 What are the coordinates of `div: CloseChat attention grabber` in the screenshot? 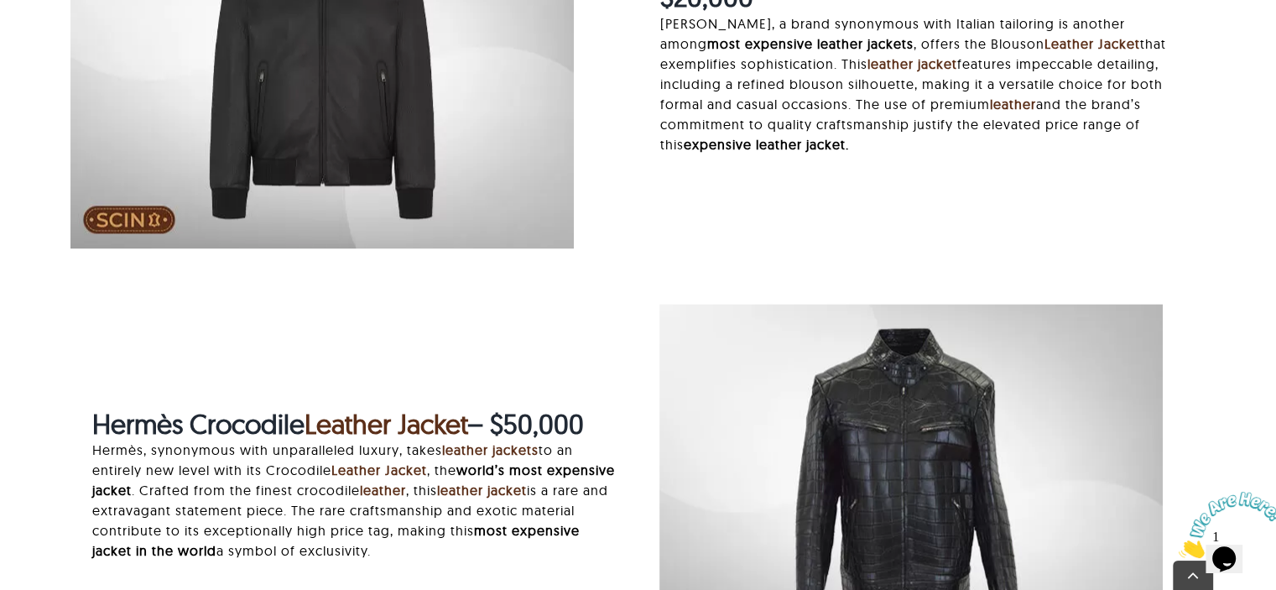 It's located at (52, 39).